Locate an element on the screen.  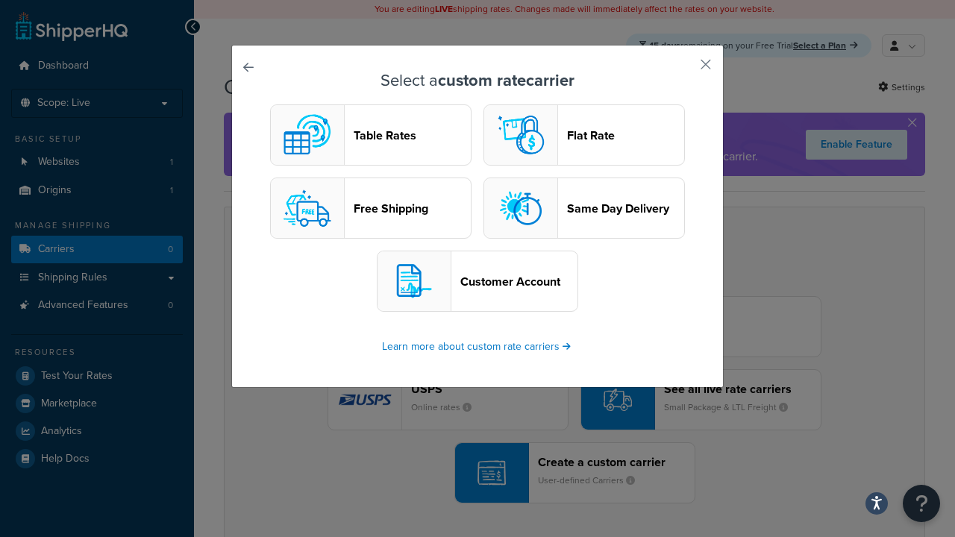
strong: custom rate carrier is located at coordinates (506, 80).